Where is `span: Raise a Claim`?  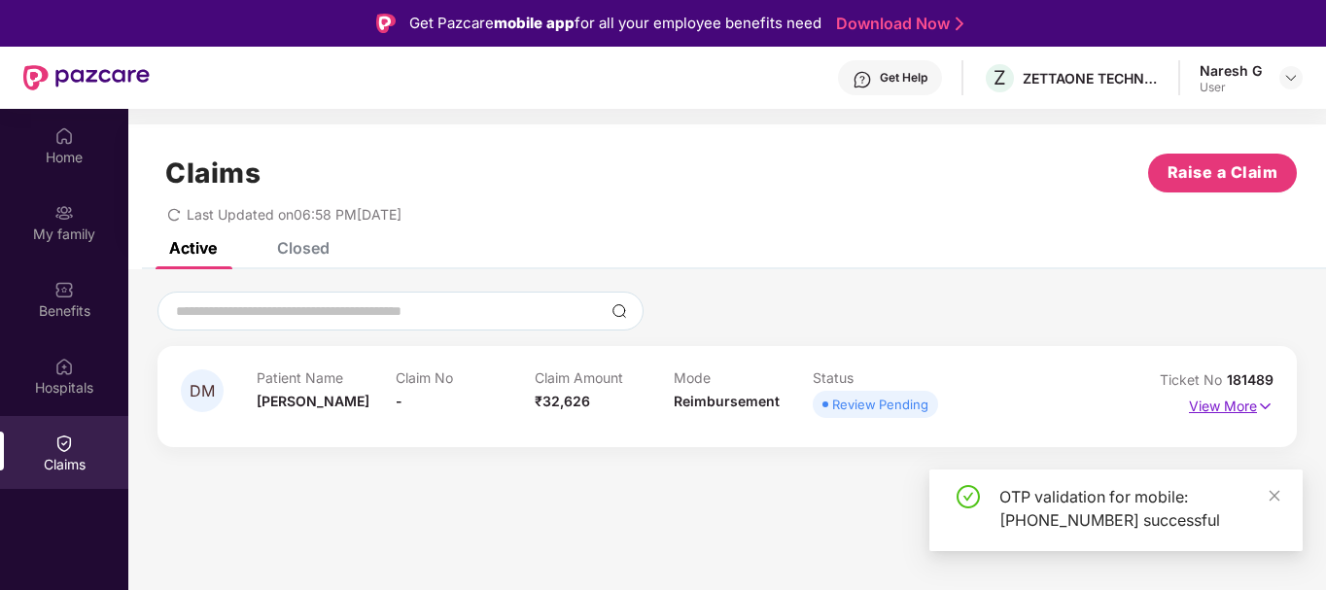 span: Raise a Claim is located at coordinates (1223, 172).